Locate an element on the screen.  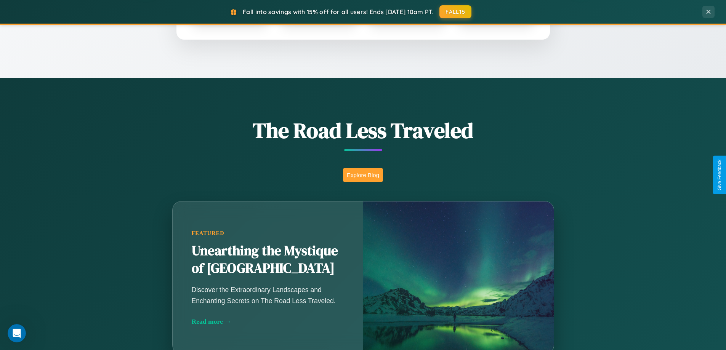
button: Explore Blog is located at coordinates (363, 175).